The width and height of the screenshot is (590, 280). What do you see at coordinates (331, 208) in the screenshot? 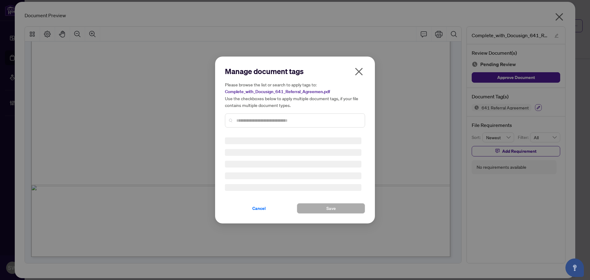
I see `button: Save` at bounding box center [331, 208].